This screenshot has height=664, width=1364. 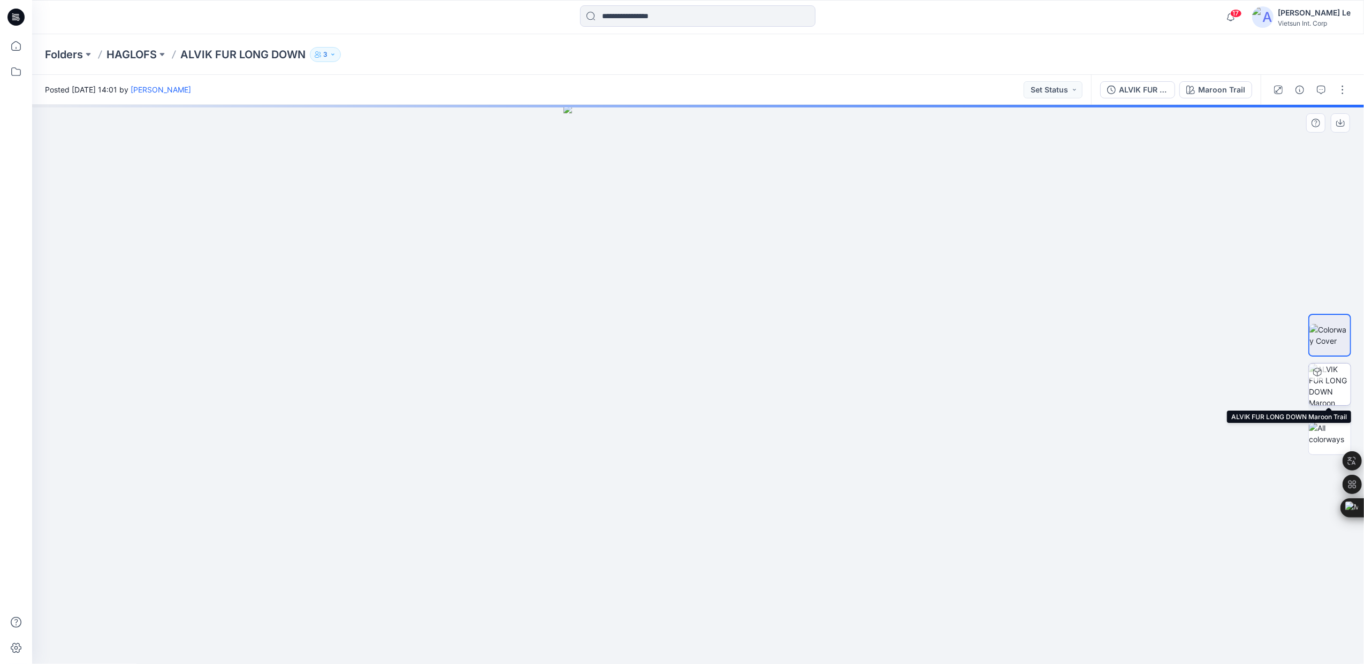 What do you see at coordinates (1329, 335) in the screenshot?
I see `img: Colorway Cover` at bounding box center [1329, 335].